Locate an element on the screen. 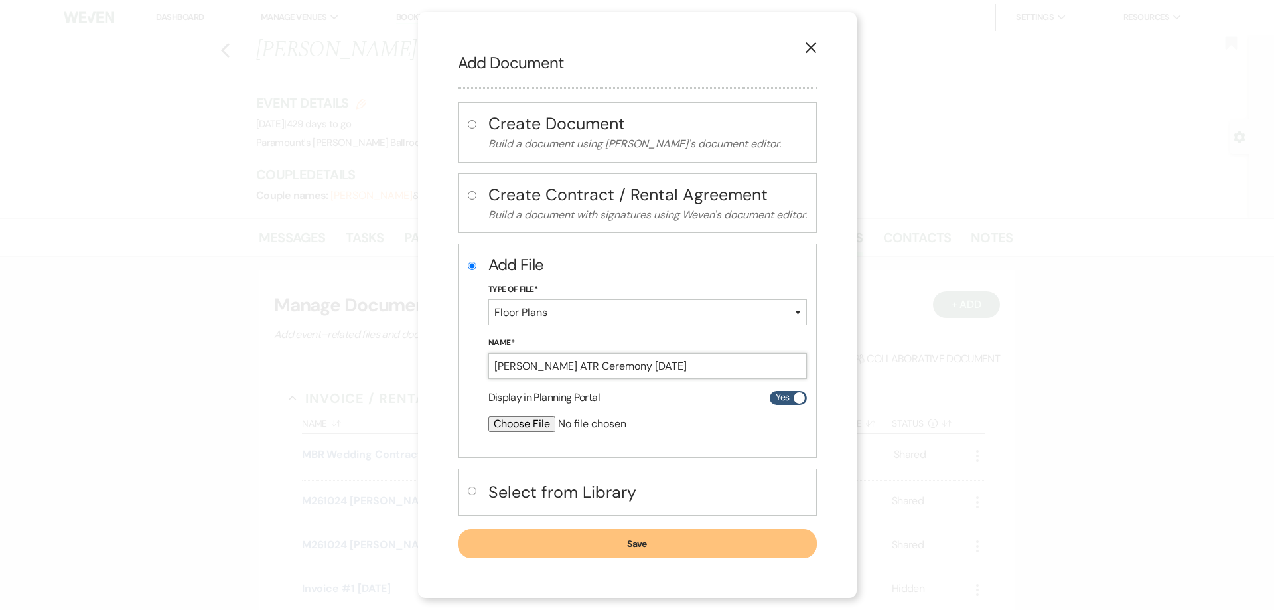 The width and height of the screenshot is (1274, 610). button: Save is located at coordinates (637, 544).